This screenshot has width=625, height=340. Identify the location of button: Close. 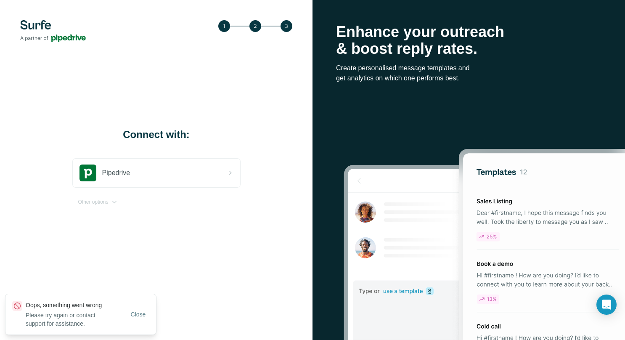
(138, 314).